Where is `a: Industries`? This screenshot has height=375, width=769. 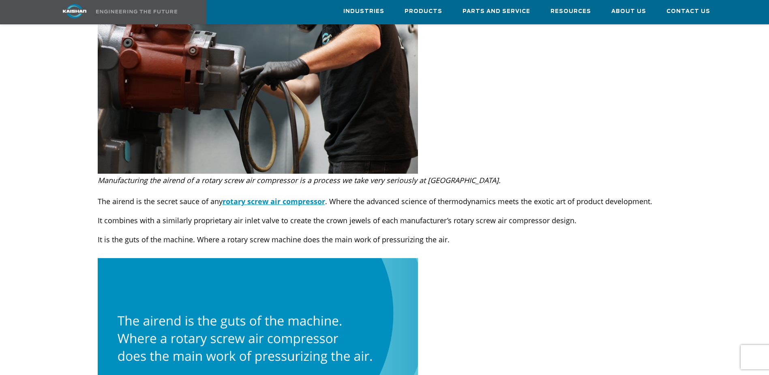 a: Industries is located at coordinates (364, 11).